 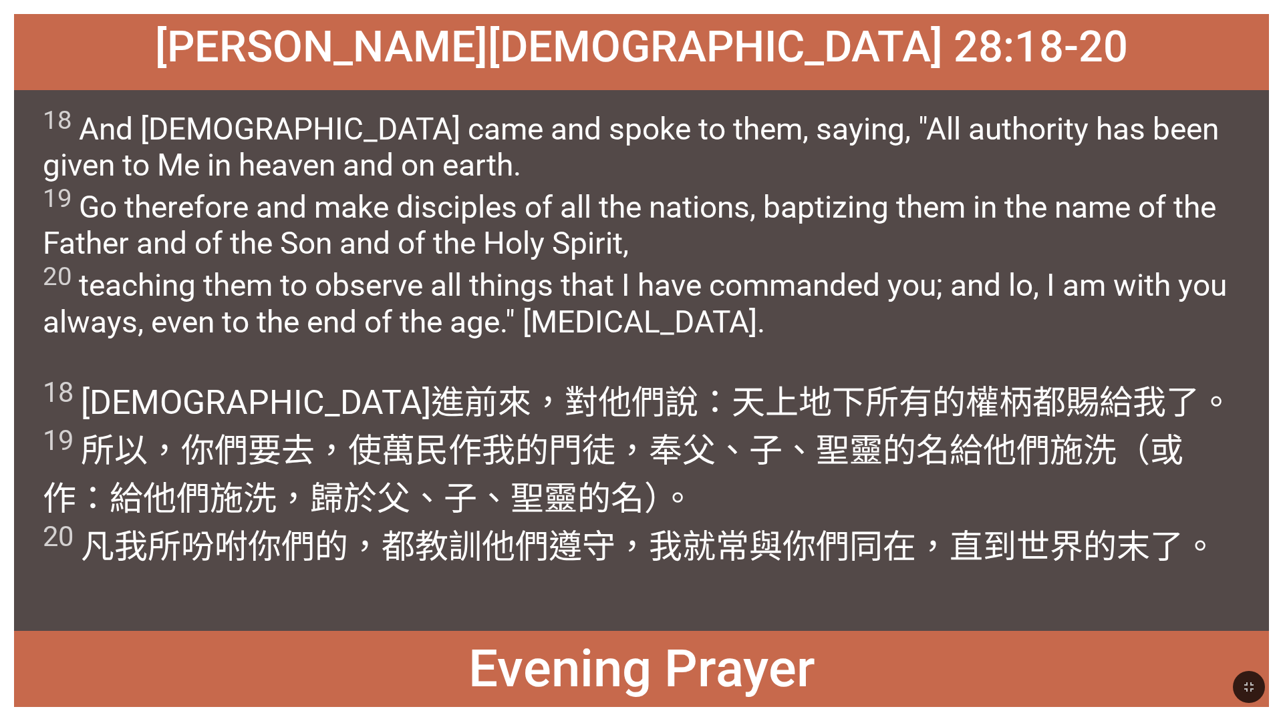 I want to click on wg1519: 父, so click(x=629, y=499).